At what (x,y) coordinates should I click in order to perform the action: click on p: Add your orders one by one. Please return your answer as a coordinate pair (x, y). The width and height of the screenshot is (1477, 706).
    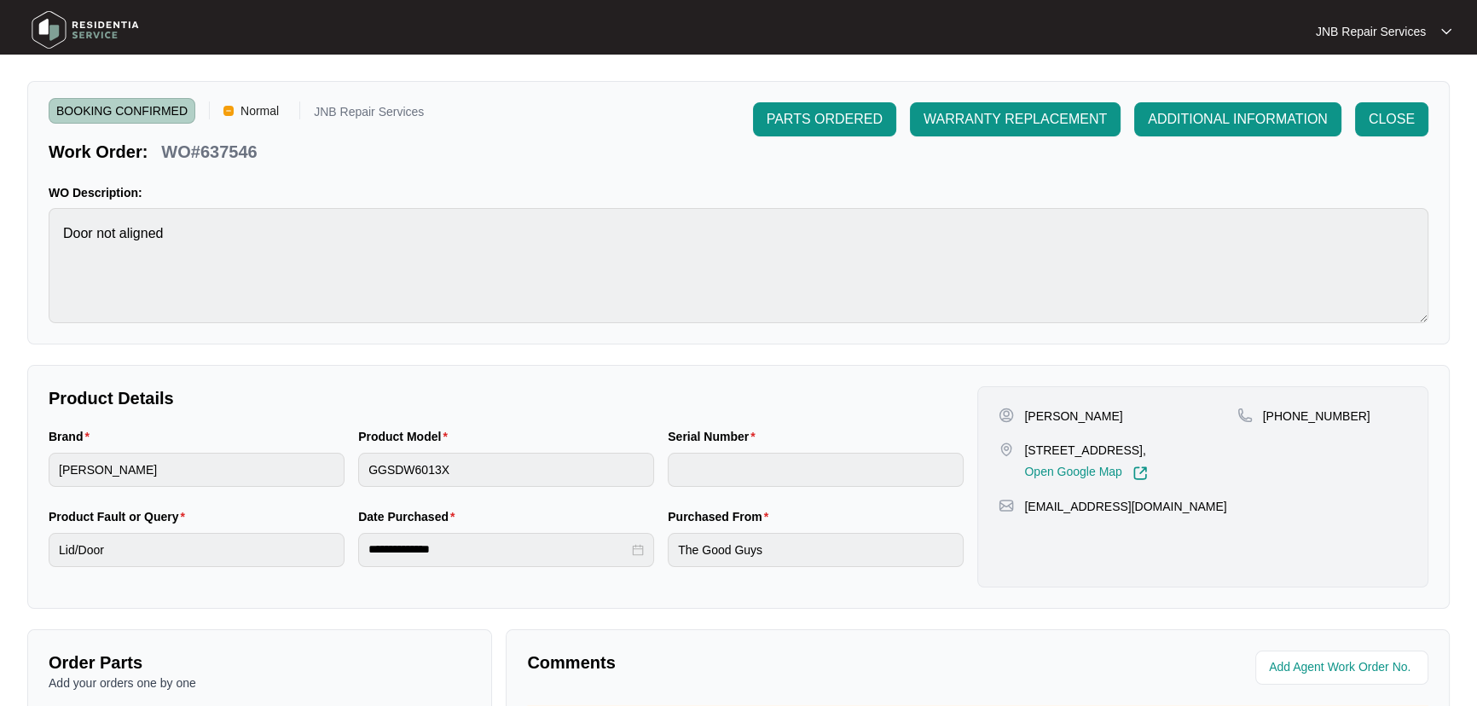
    Looking at the image, I should click on (259, 683).